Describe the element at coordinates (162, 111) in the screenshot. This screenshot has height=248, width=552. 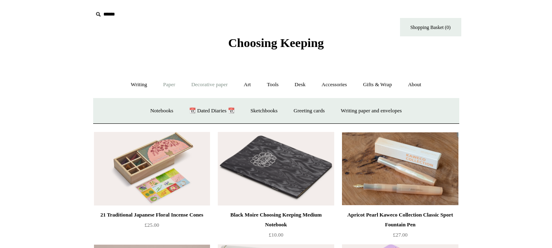
I see `a: Notebooks` at that location.